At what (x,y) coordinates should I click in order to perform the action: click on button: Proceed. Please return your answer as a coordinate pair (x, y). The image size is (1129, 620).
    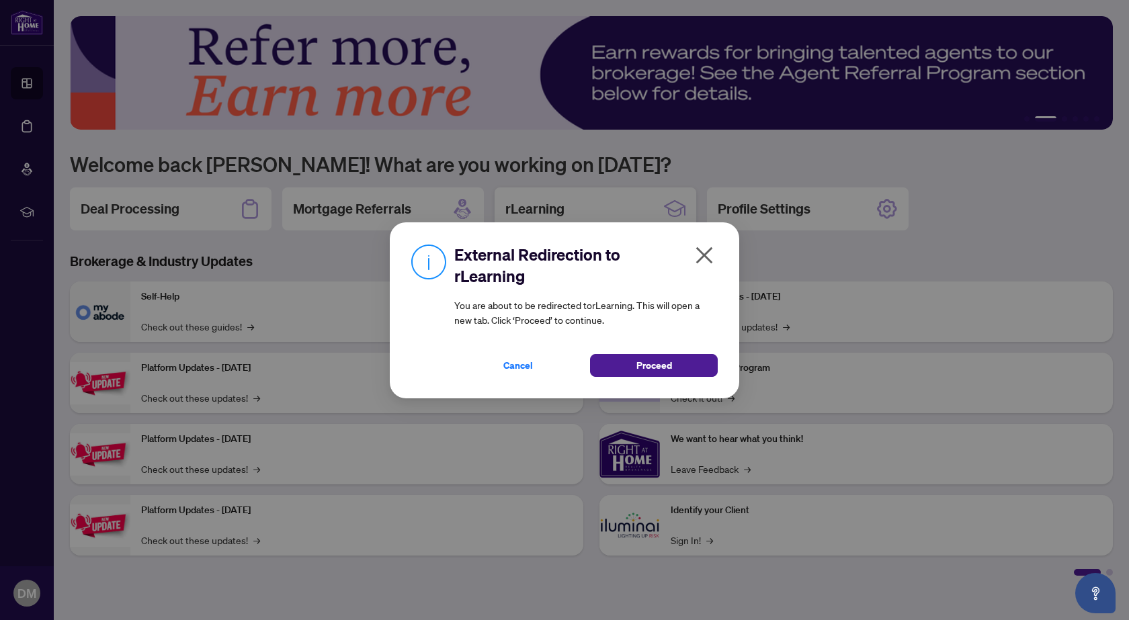
    Looking at the image, I should click on (654, 366).